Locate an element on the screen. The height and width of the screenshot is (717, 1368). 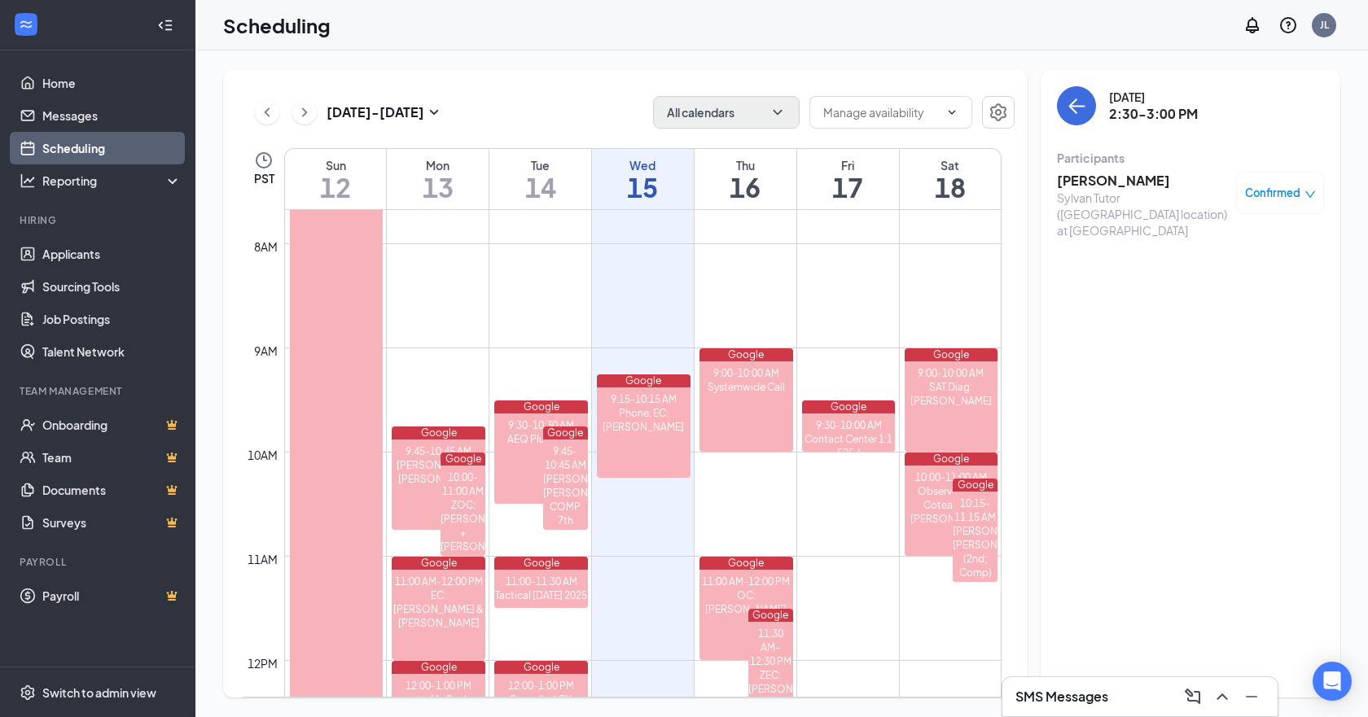
span: PST is located at coordinates (264, 178).